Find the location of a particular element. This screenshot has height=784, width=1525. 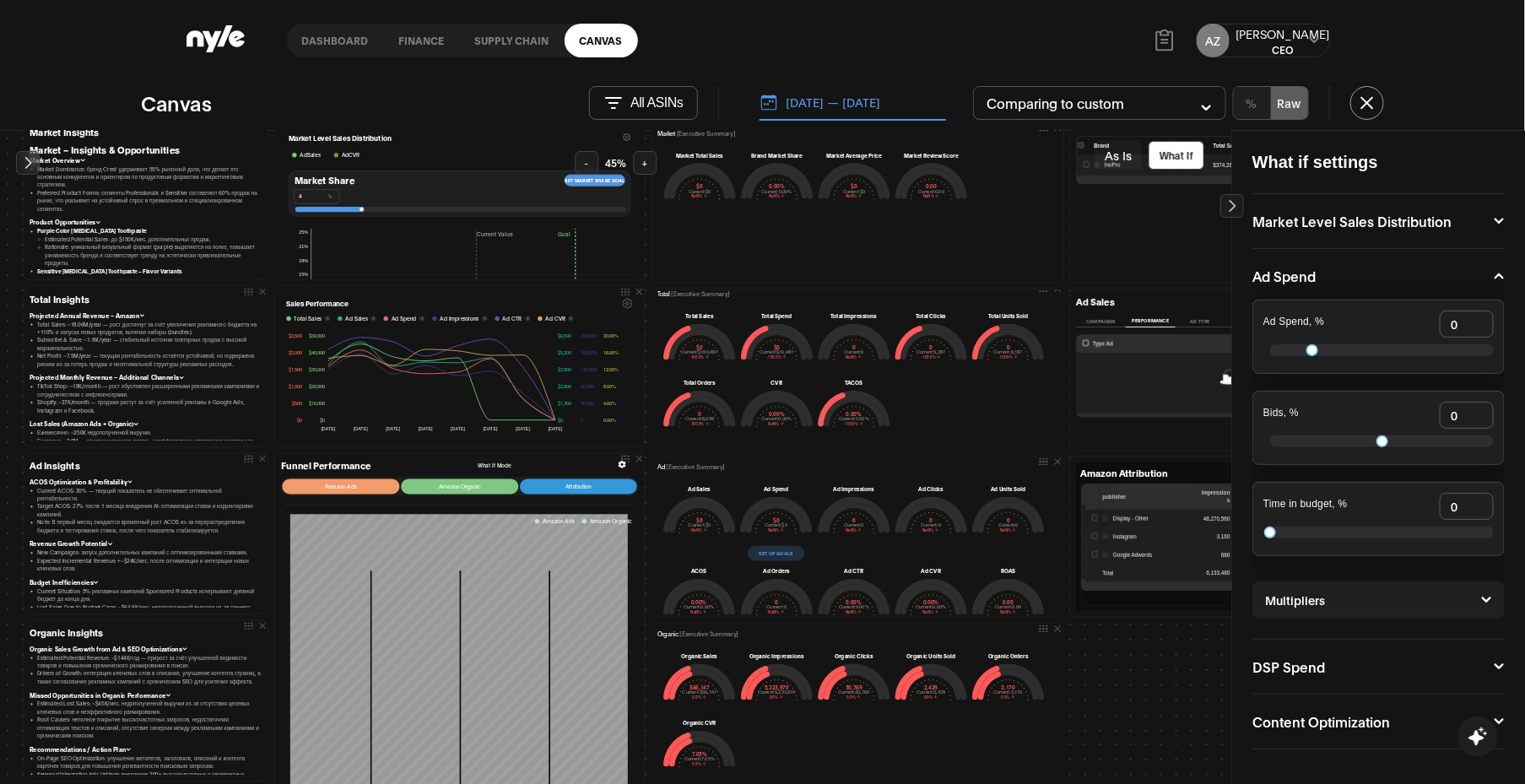

th: Type Ad is located at coordinates (1164, 345).